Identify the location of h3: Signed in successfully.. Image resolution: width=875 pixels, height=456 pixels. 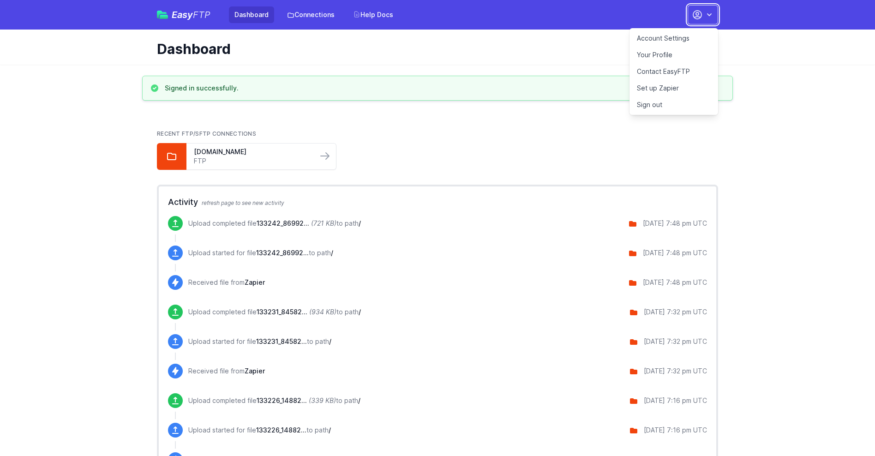
(202, 88).